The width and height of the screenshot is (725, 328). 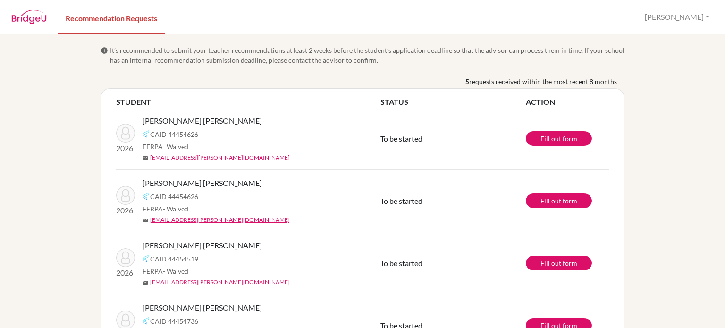 I want to click on span: requests received within the most recent 8 months, so click(x=543, y=81).